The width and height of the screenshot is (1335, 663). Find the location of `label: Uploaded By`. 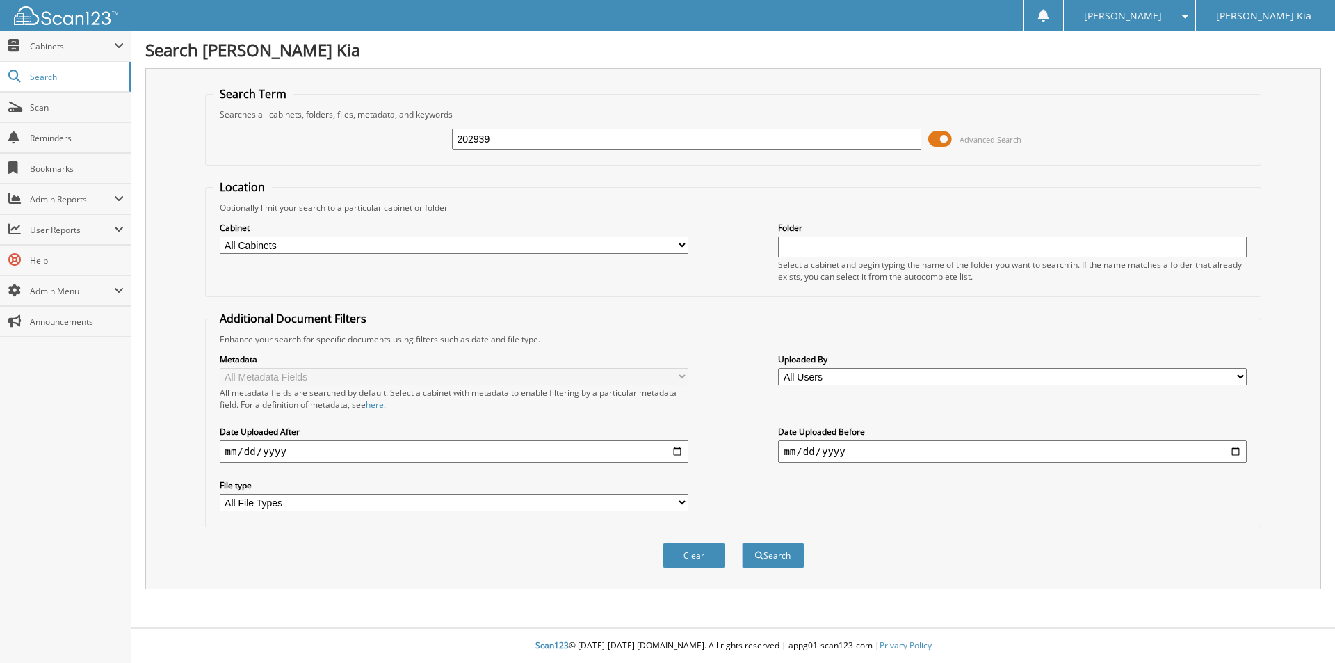

label: Uploaded By is located at coordinates (1012, 359).